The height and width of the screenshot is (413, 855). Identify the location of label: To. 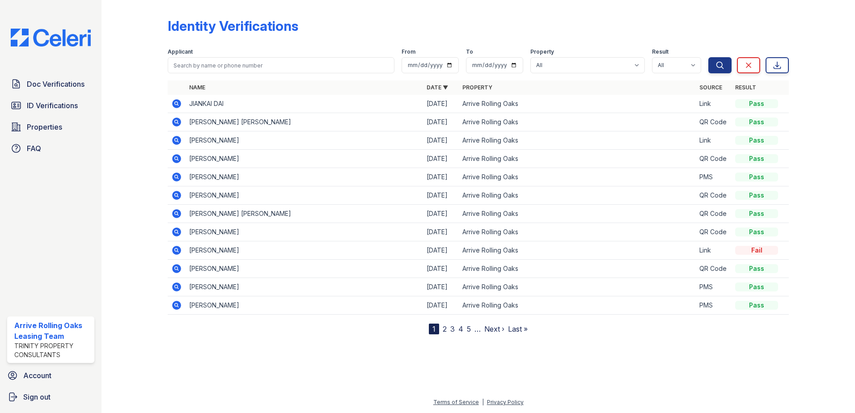
(470, 52).